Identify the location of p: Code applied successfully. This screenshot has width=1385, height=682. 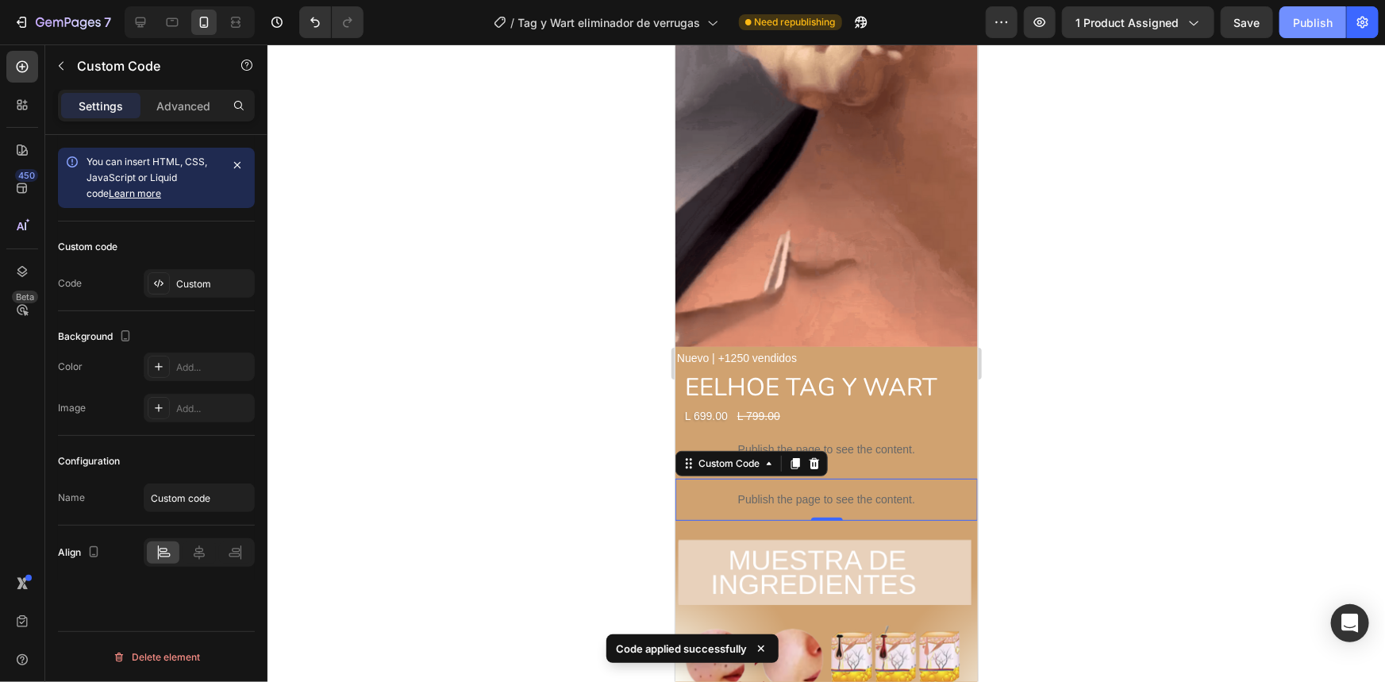
(681, 649).